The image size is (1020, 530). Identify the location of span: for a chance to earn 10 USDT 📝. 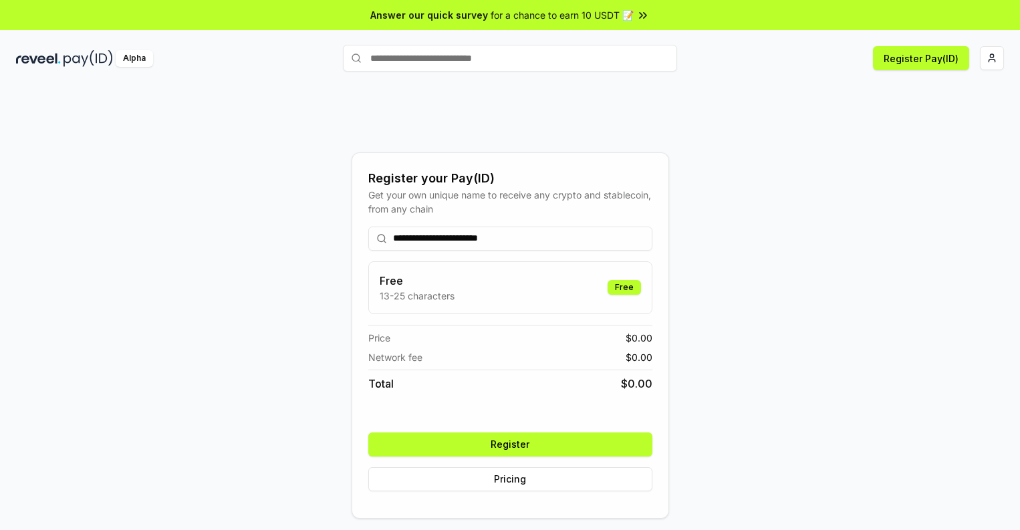
(562, 15).